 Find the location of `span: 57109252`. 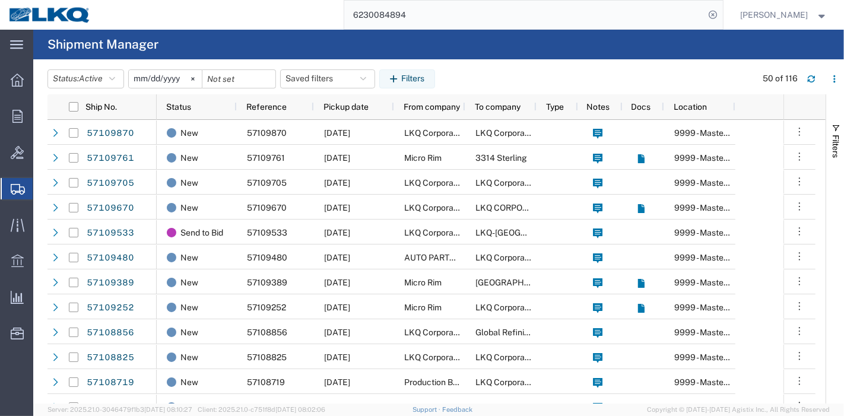

span: 57109252 is located at coordinates (266, 307).